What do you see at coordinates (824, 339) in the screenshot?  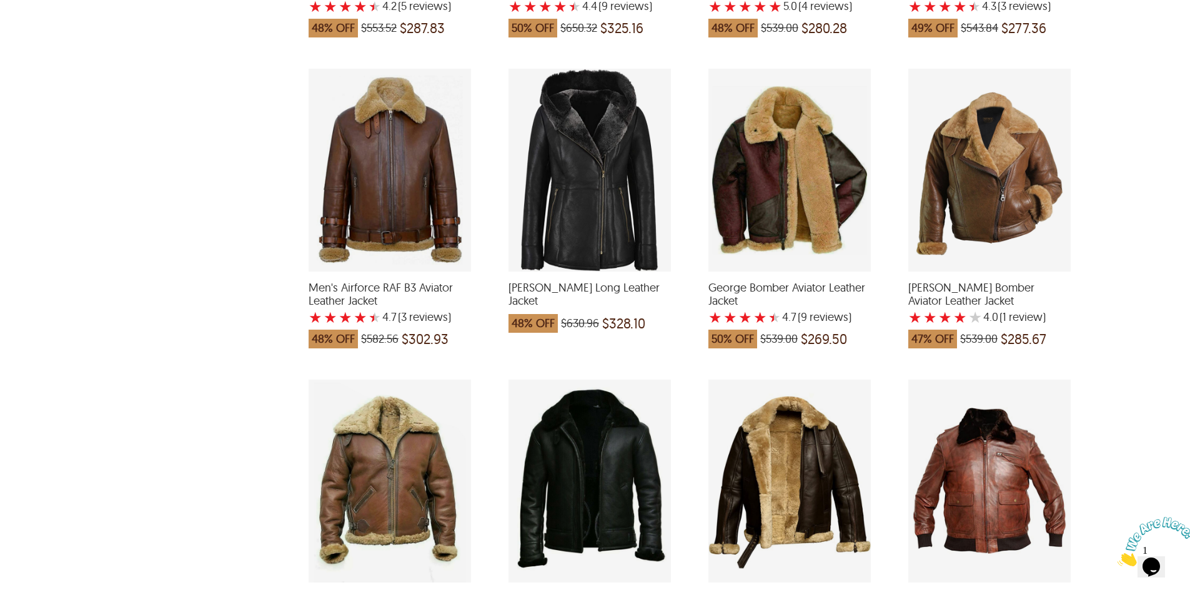 I see `span: $269.50` at bounding box center [824, 339].